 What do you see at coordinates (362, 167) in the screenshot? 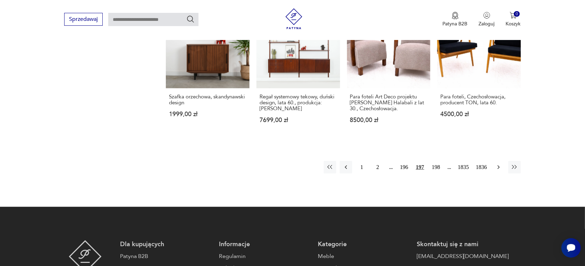
I see `button: 1` at bounding box center [362, 167].